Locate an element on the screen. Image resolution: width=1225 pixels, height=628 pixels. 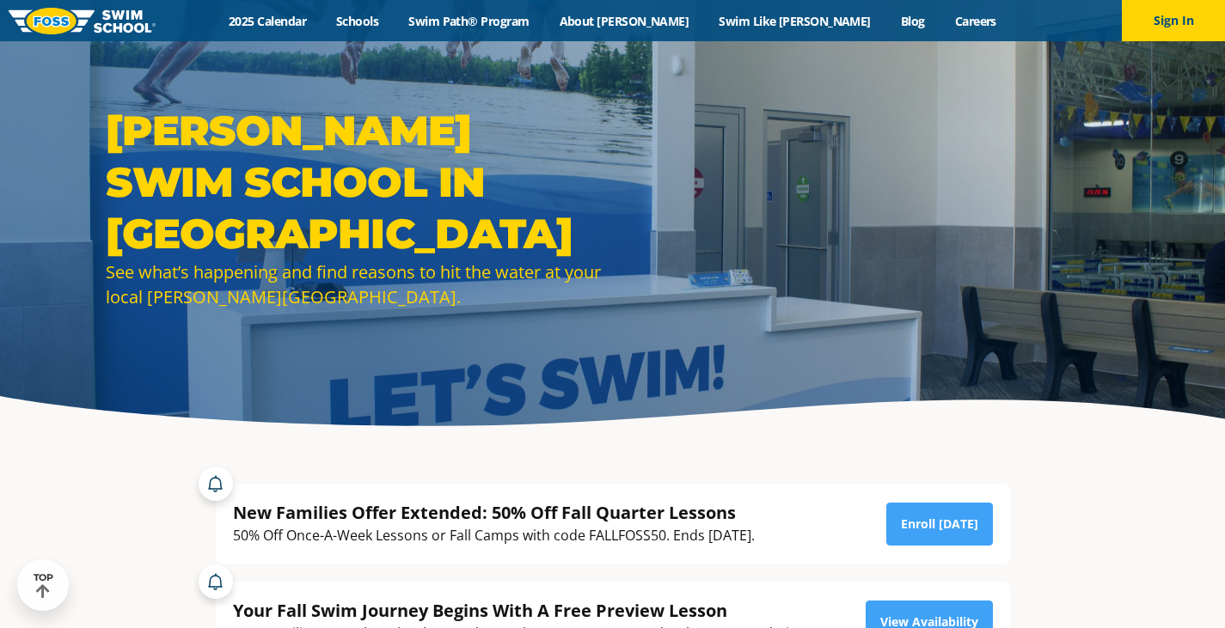
a: Swim Path® Program is located at coordinates (468, 21).